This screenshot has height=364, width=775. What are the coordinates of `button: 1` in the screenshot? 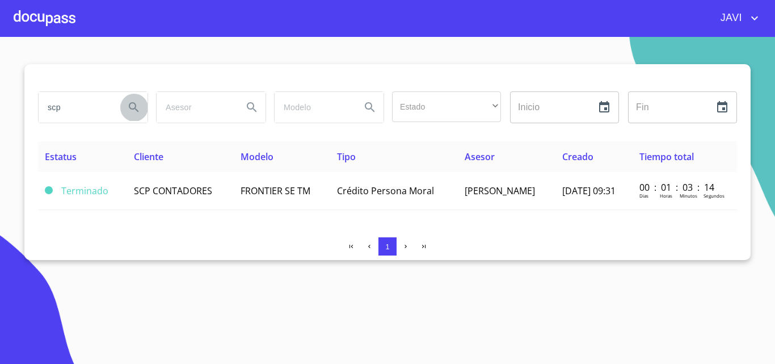 It's located at (388, 246).